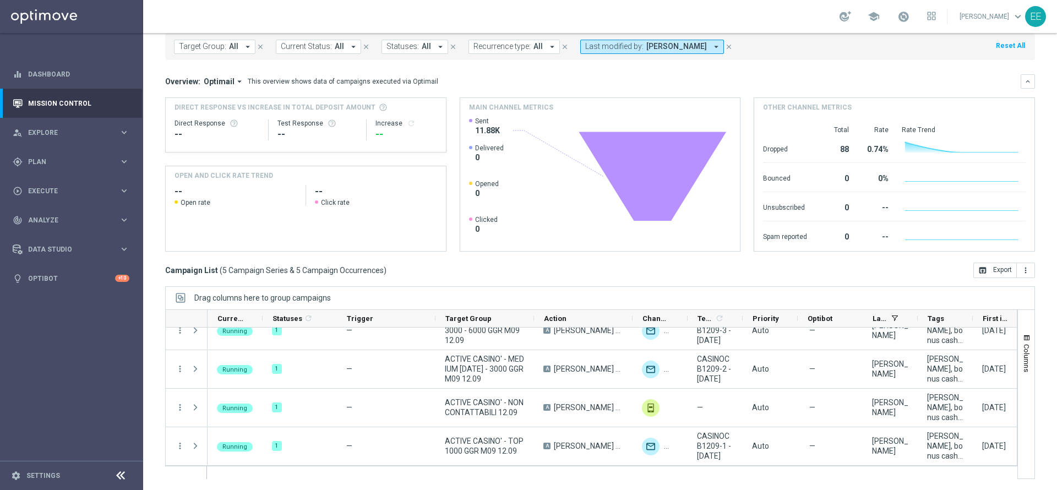 The width and height of the screenshot is (1057, 490). Describe the element at coordinates (72, 278) in the screenshot. I see `a: Optibot` at that location.